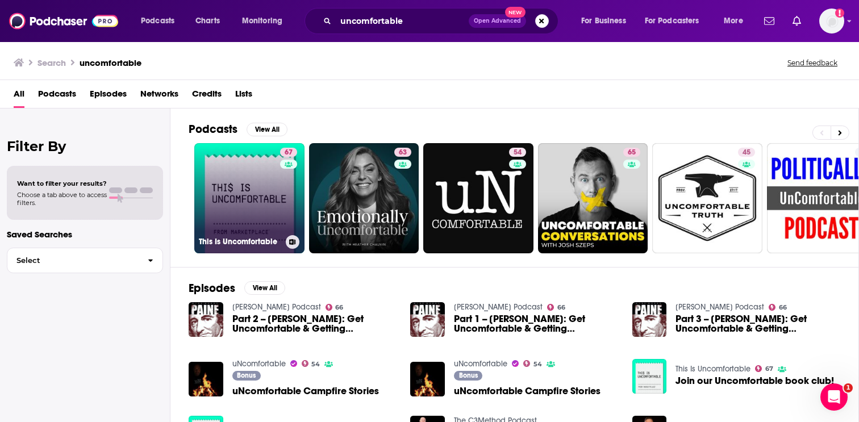  What do you see at coordinates (207, 21) in the screenshot?
I see `span: Charts` at bounding box center [207, 21].